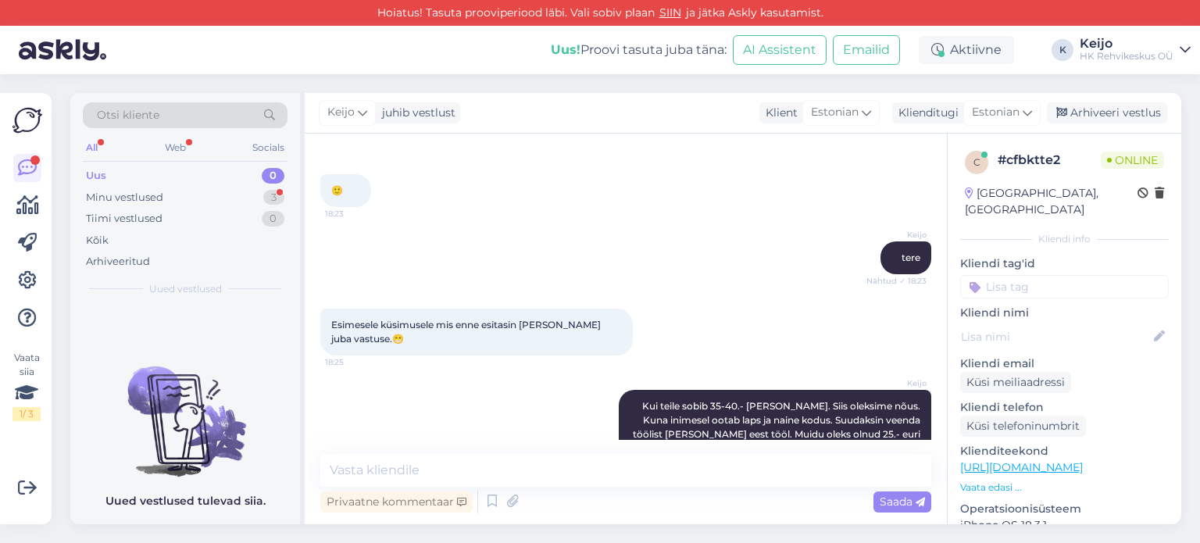  Describe the element at coordinates (779, 50) in the screenshot. I see `button: AI Assistent` at that location.